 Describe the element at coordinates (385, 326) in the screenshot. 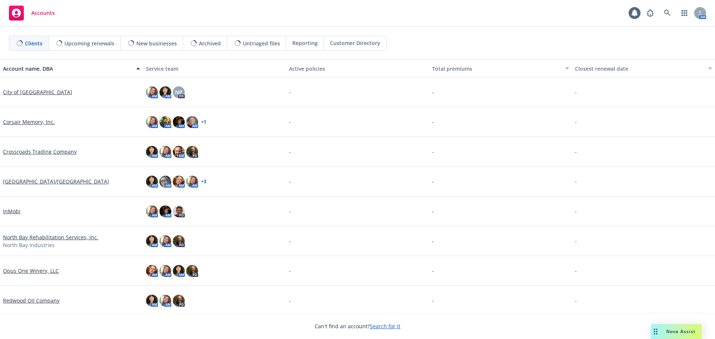

I see `a: Search for it` at that location.